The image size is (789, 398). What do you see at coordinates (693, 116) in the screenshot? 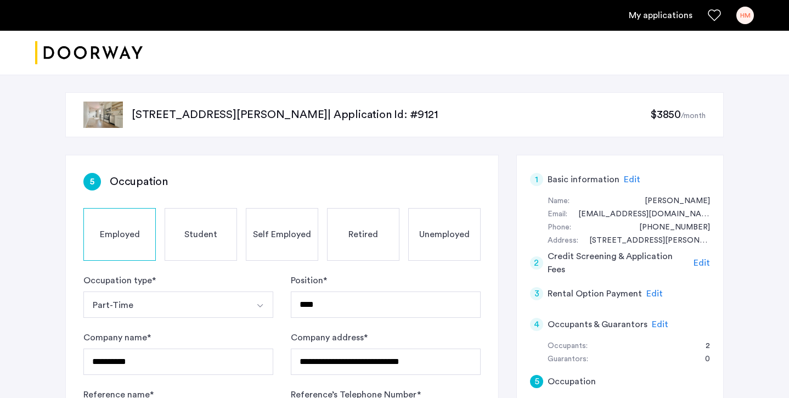
I see `sub: /month` at bounding box center [693, 116].